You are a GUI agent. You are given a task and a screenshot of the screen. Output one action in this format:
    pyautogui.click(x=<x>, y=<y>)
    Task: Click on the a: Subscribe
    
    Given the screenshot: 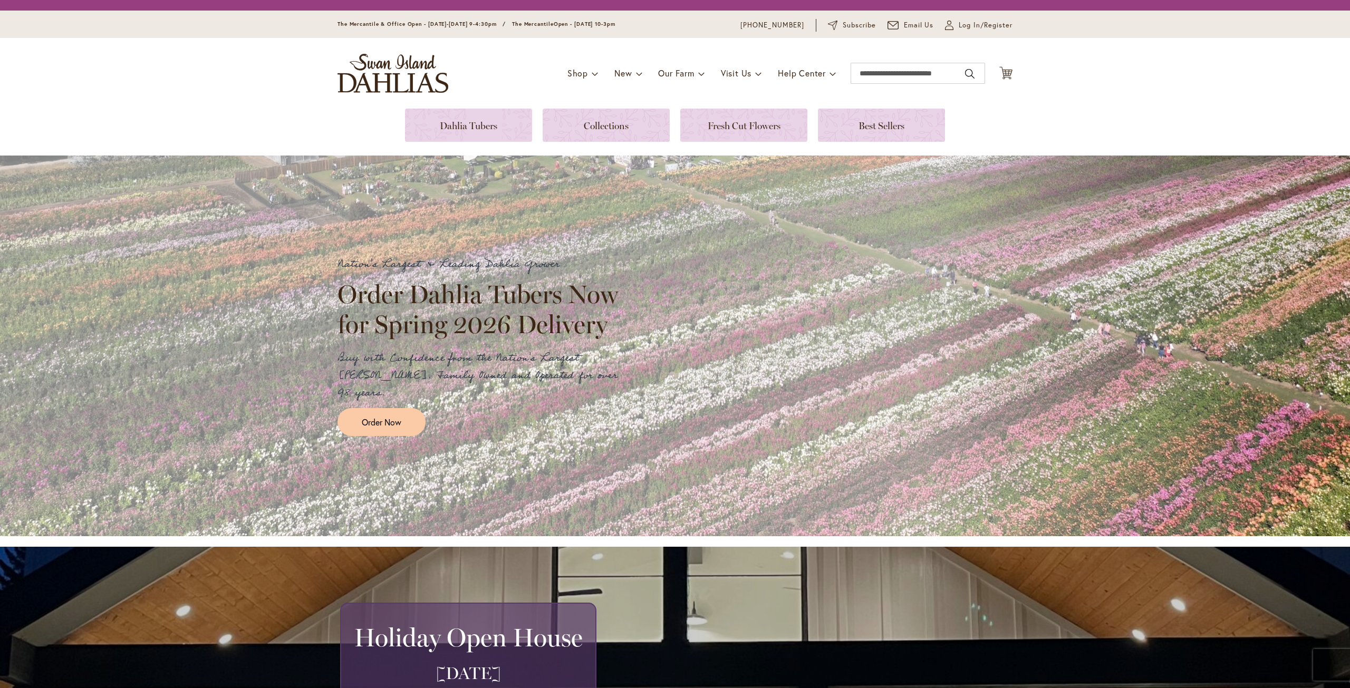 What is the action you would take?
    pyautogui.click(x=852, y=25)
    